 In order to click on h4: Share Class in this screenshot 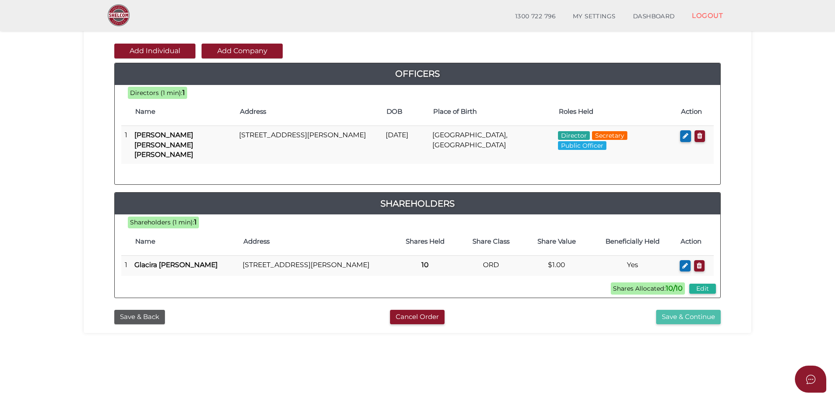, I will do `click(491, 242)`.